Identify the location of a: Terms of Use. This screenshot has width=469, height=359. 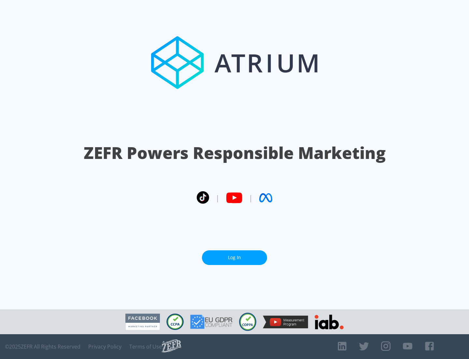
(146, 346).